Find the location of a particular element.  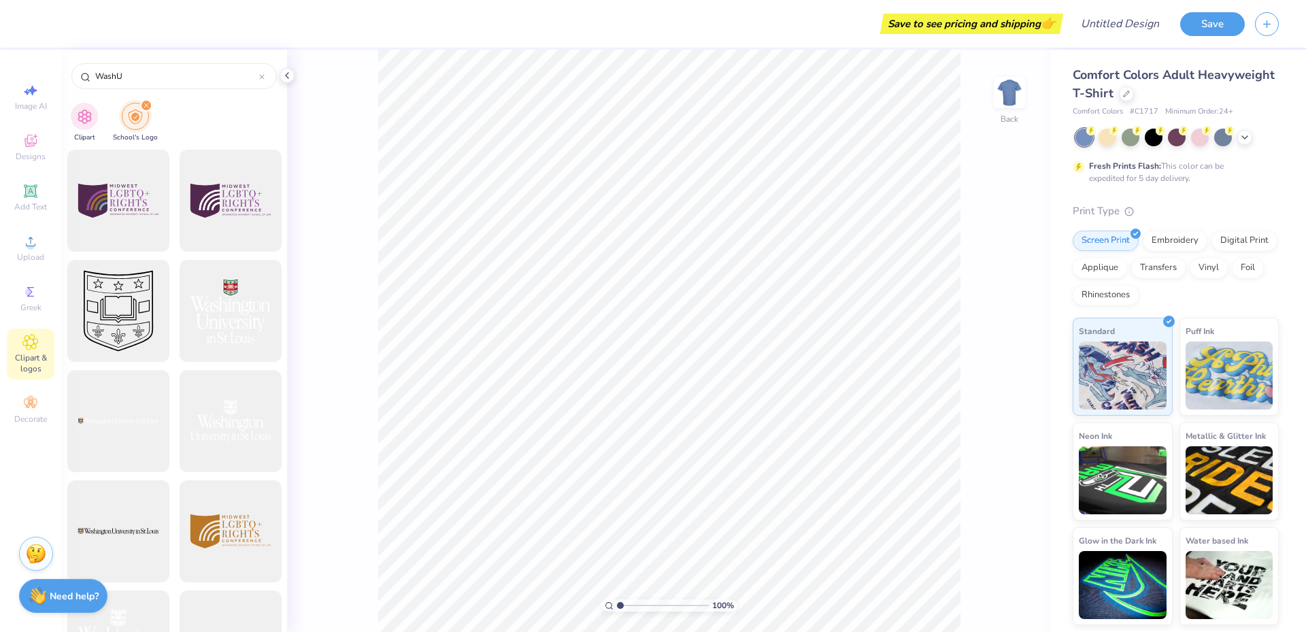

strong: Need help? is located at coordinates (74, 596).